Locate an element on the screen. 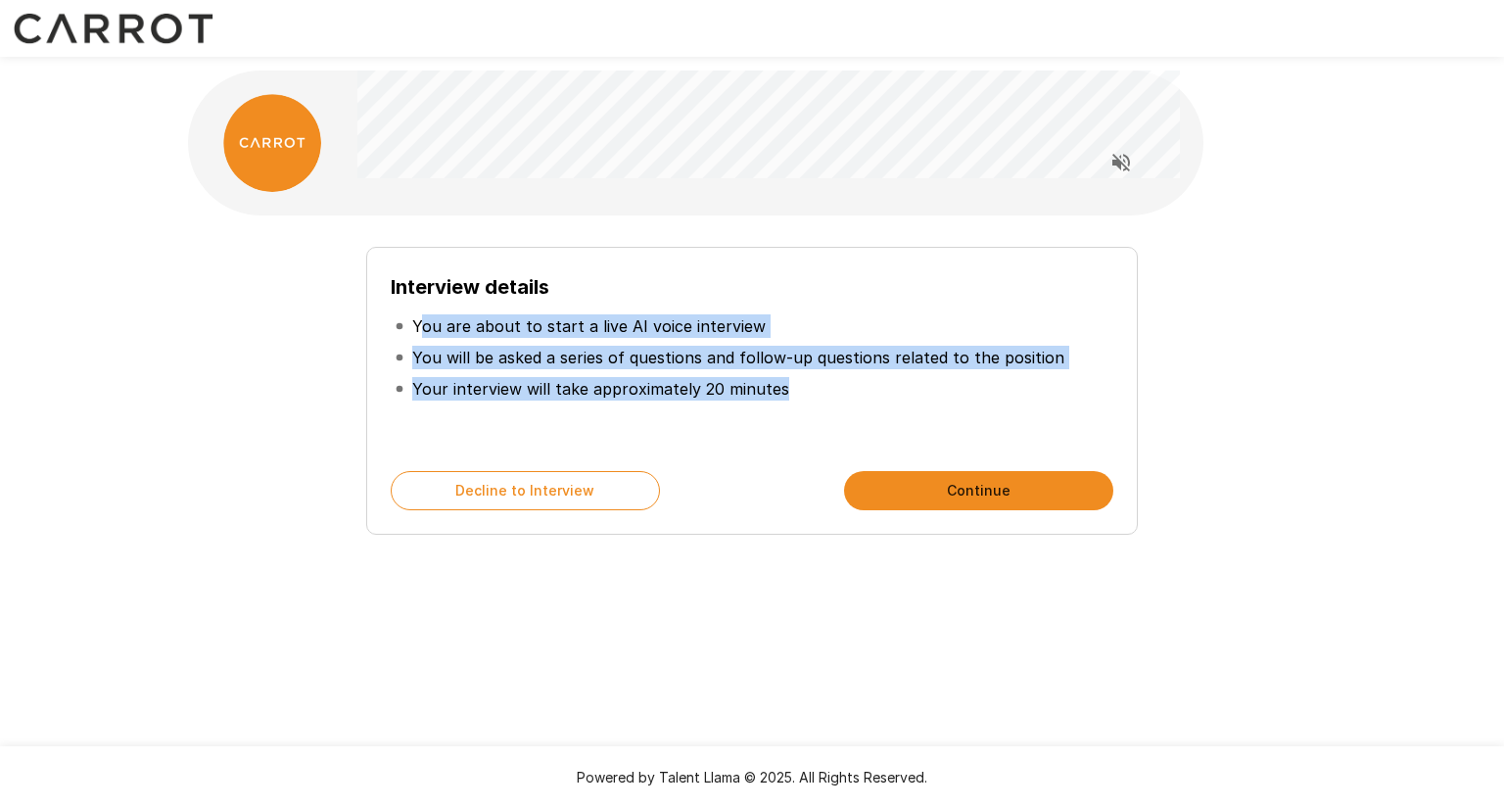 This screenshot has height=809, width=1504. p: Your interview will take approximately 20 minutes is located at coordinates (600, 389).